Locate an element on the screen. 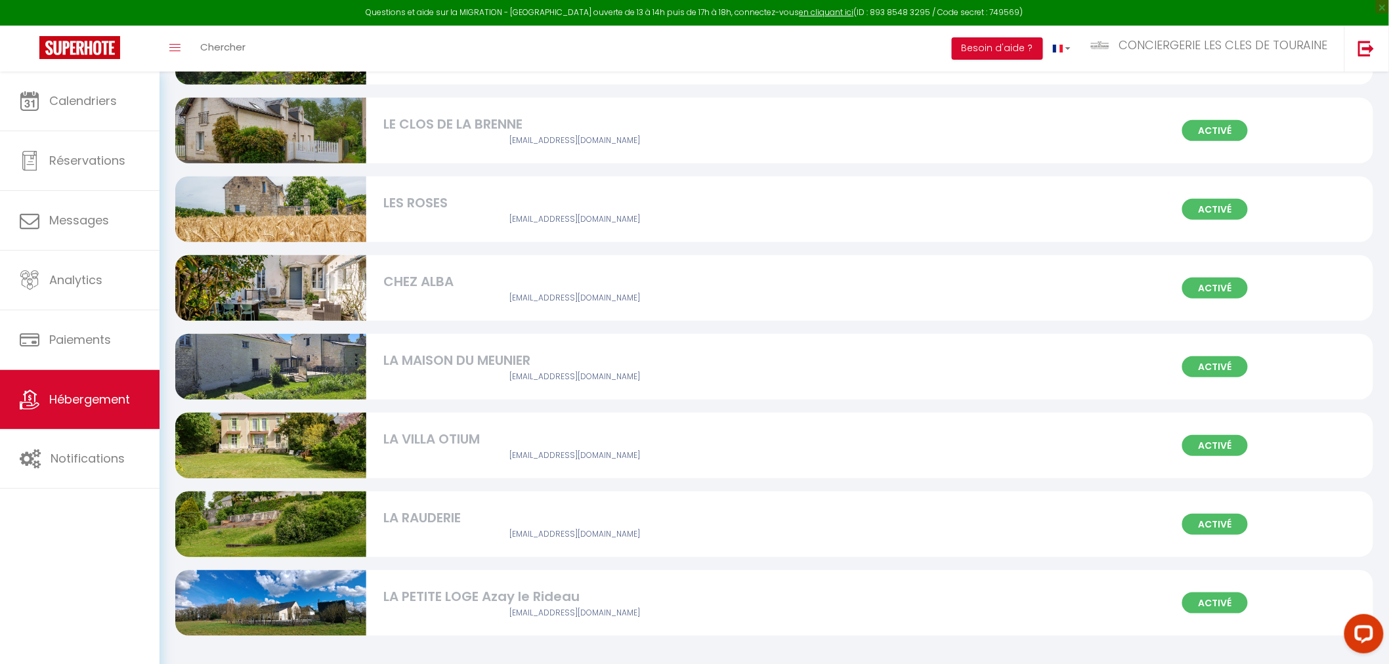 The height and width of the screenshot is (664, 1389). span: Analytics is located at coordinates (76, 280).